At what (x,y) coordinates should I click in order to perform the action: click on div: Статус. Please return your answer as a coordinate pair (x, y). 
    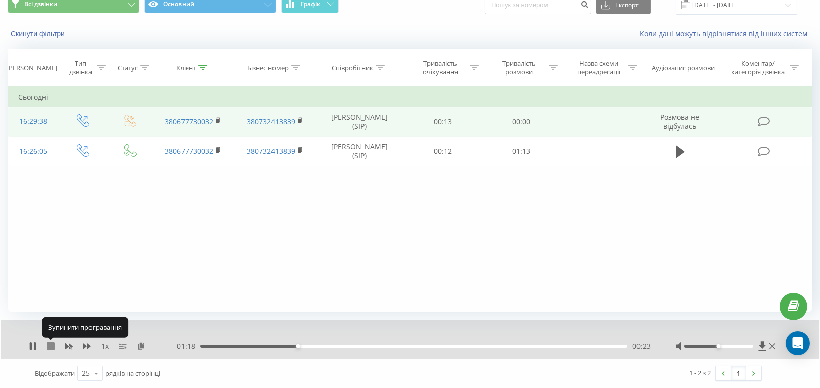
    Looking at the image, I should click on (128, 68).